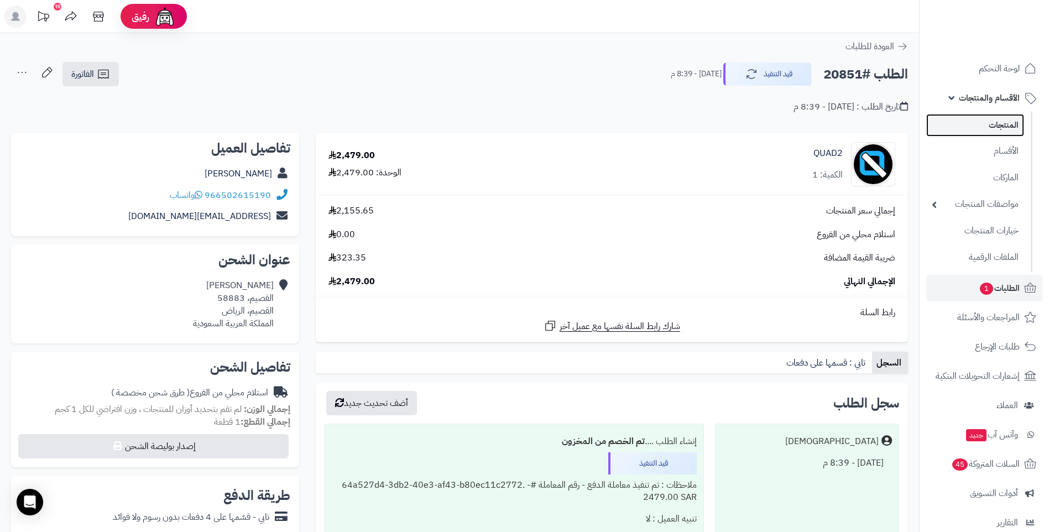 The width and height of the screenshot is (1049, 532). Describe the element at coordinates (999, 288) in the screenshot. I see `span: الطلبات` at that location.